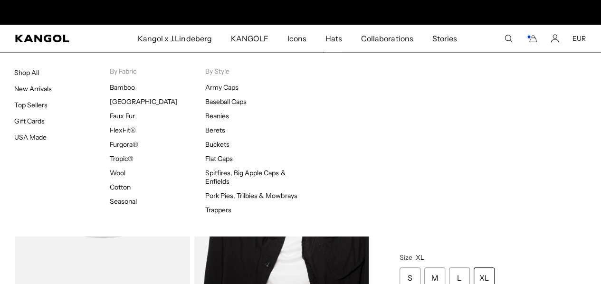  Describe the element at coordinates (334, 39) in the screenshot. I see `span: Hats` at that location.